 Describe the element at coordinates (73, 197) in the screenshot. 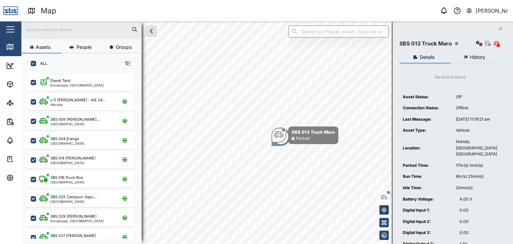

I see `div: SBS 025 Campson Sapu...` at that location.